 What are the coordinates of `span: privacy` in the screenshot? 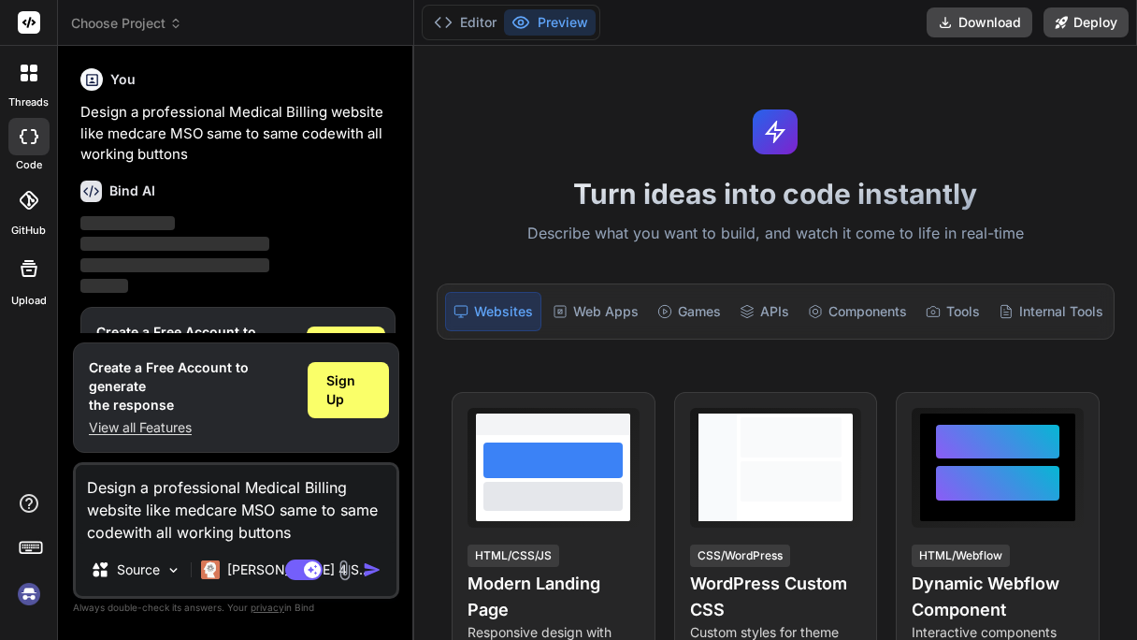 It's located at (267, 607).